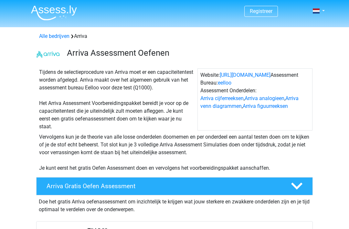 This screenshot has height=229, width=349. I want to click on div: Vervolgens kun je de theorie van alle losse onderdelen doornemen en per onderdeel een aantal test..., so click(175, 152).